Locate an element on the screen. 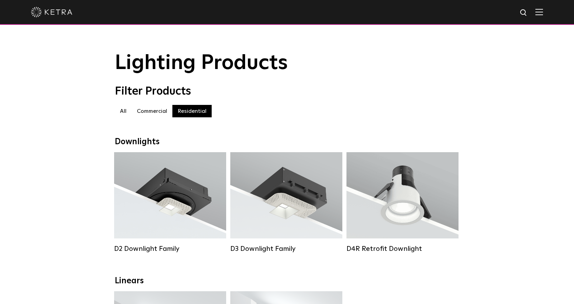 The width and height of the screenshot is (574, 304). img: search icon is located at coordinates (524, 13).